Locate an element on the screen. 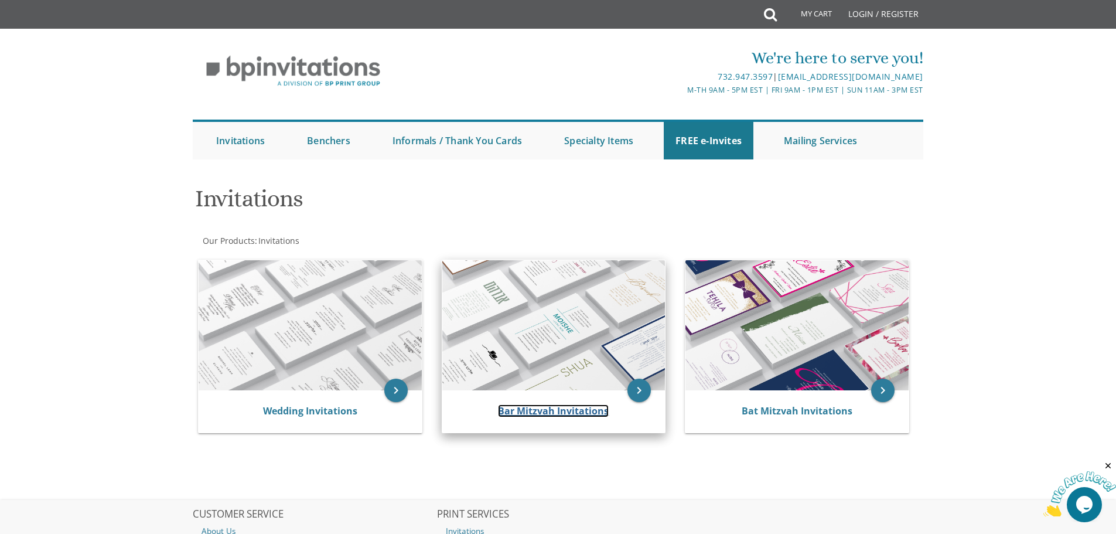  div: M-Th 9am - 5pm EST | Fri 9am - 1pm EST | Sun 11am - 3pm EST is located at coordinates (680, 90).